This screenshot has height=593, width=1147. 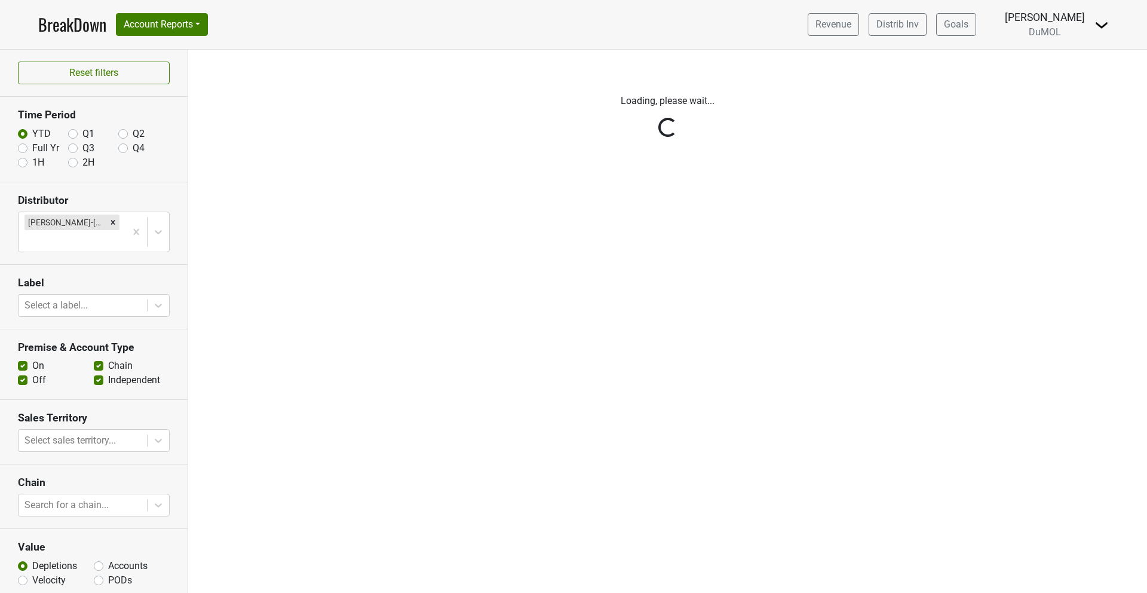 I want to click on a: Distrib Inv, so click(x=897, y=24).